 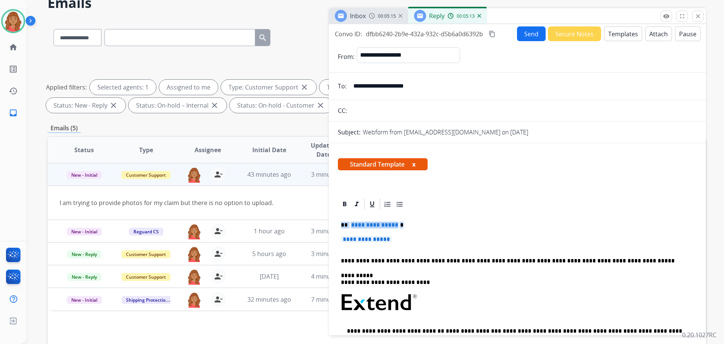 I want to click on span: Inbox, so click(x=358, y=16).